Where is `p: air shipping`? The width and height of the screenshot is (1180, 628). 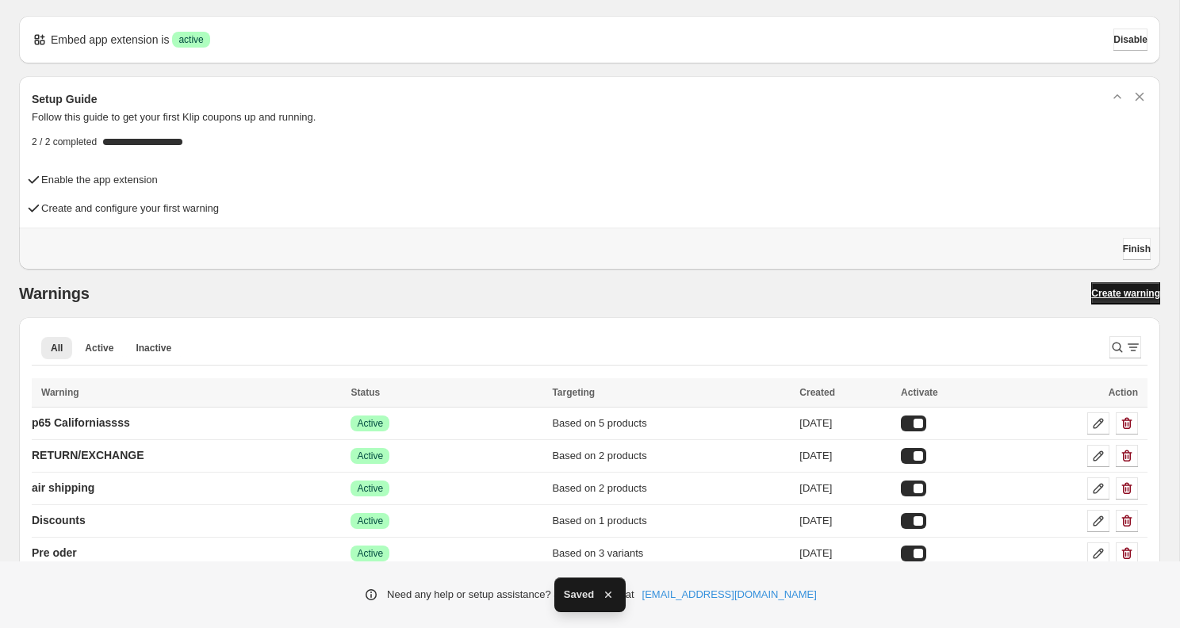
p: air shipping is located at coordinates (63, 488).